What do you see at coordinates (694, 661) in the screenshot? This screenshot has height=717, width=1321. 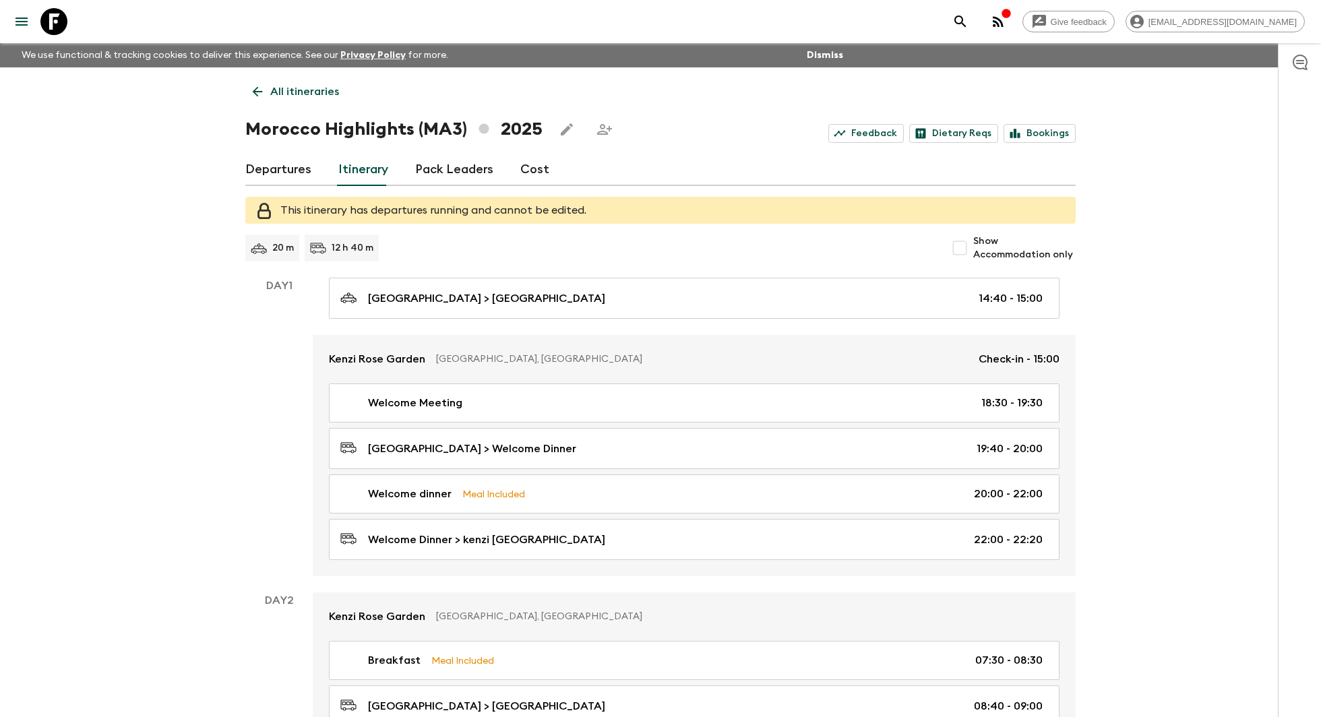 I see `a: BreakfastMeal Included07:30 - 08:30` at bounding box center [694, 661].